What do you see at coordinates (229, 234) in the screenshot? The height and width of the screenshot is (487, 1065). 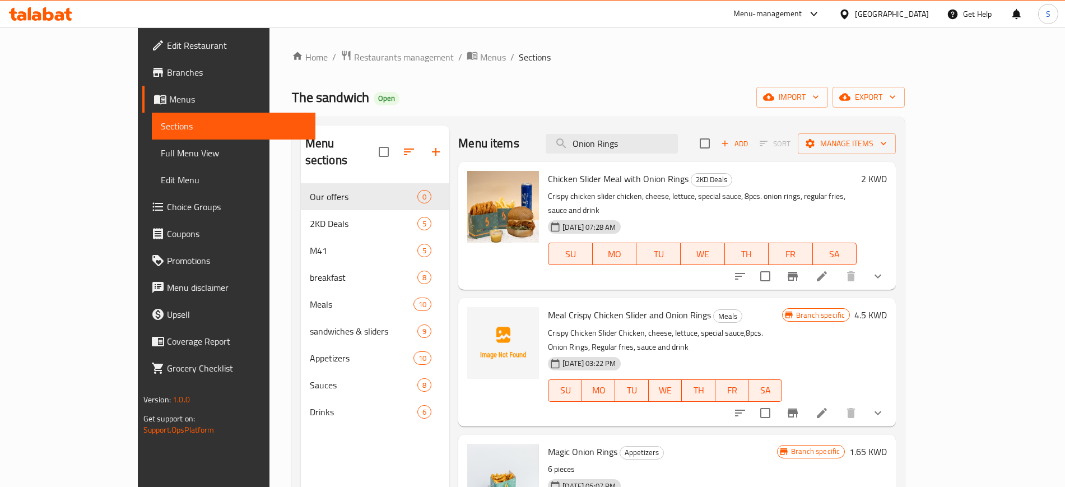 I see `a: Coupons` at bounding box center [229, 234].